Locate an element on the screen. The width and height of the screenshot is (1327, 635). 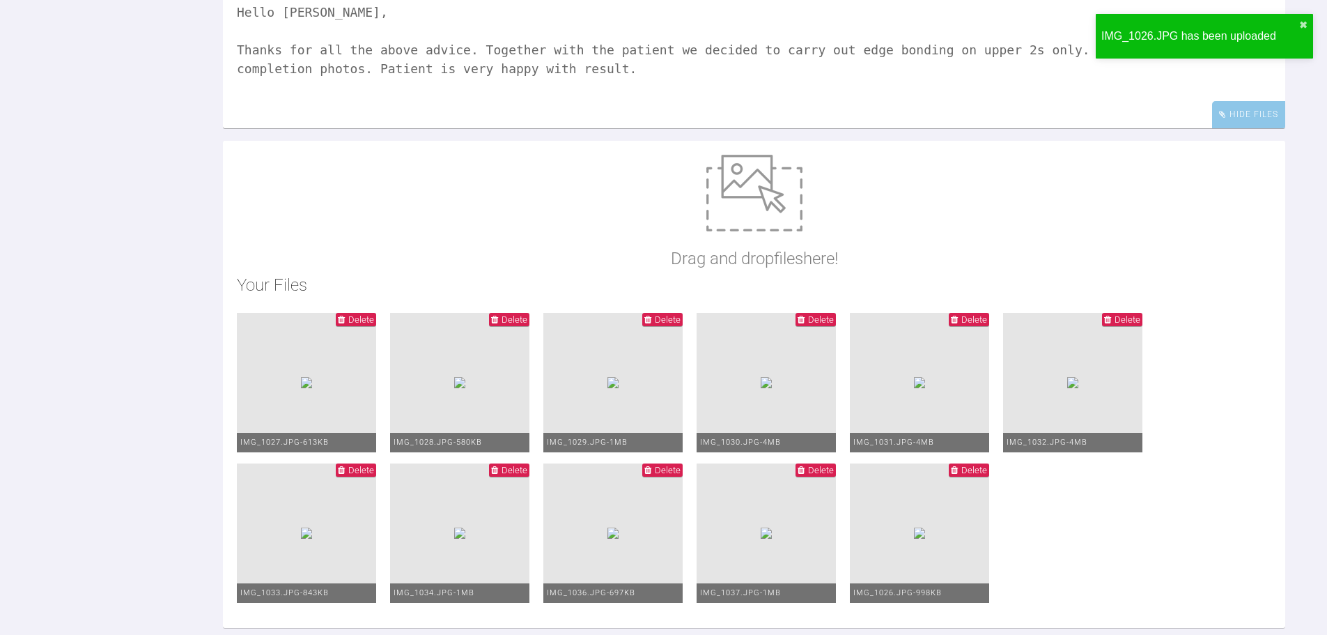
img: a1333532-a0d0-4539-8621-36a9d976cd38 is located at coordinates (613, 382).